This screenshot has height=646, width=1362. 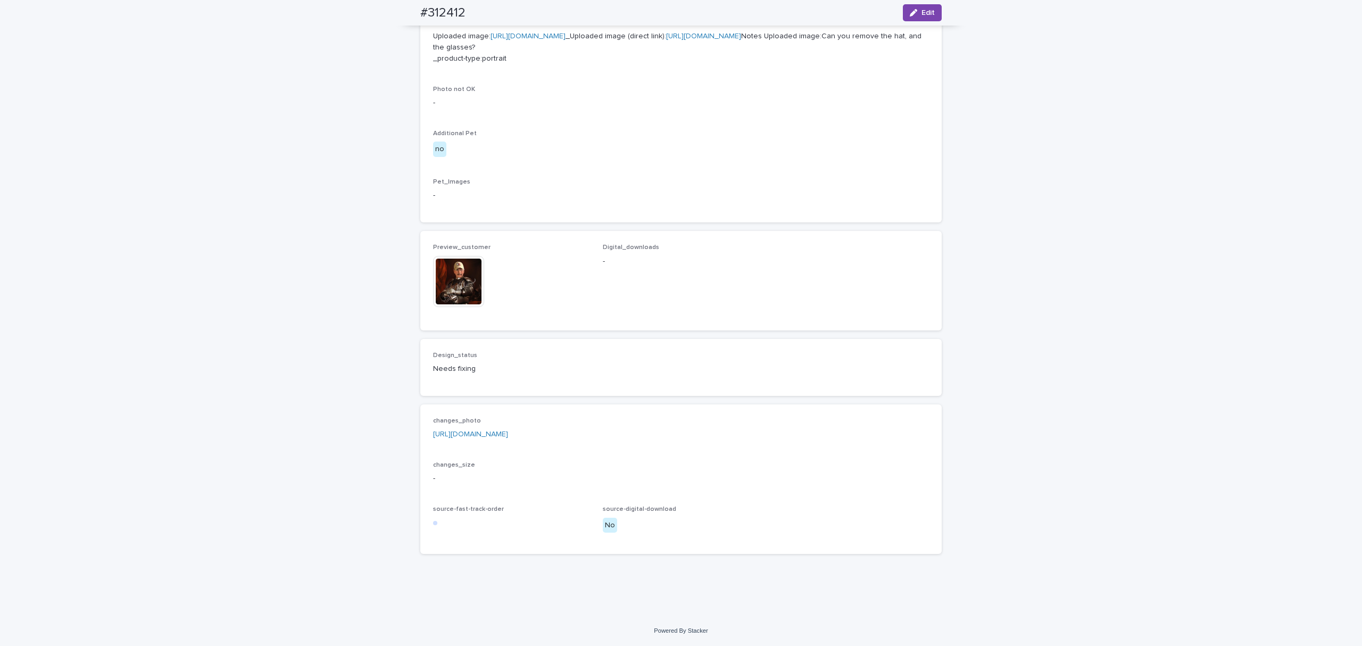 What do you see at coordinates (681, 47) in the screenshot?
I see `p: Uploaded image: _Uploaded image (direct link): Notes Uploaded image:Can you remove the hat, and t...` at bounding box center [681, 47].